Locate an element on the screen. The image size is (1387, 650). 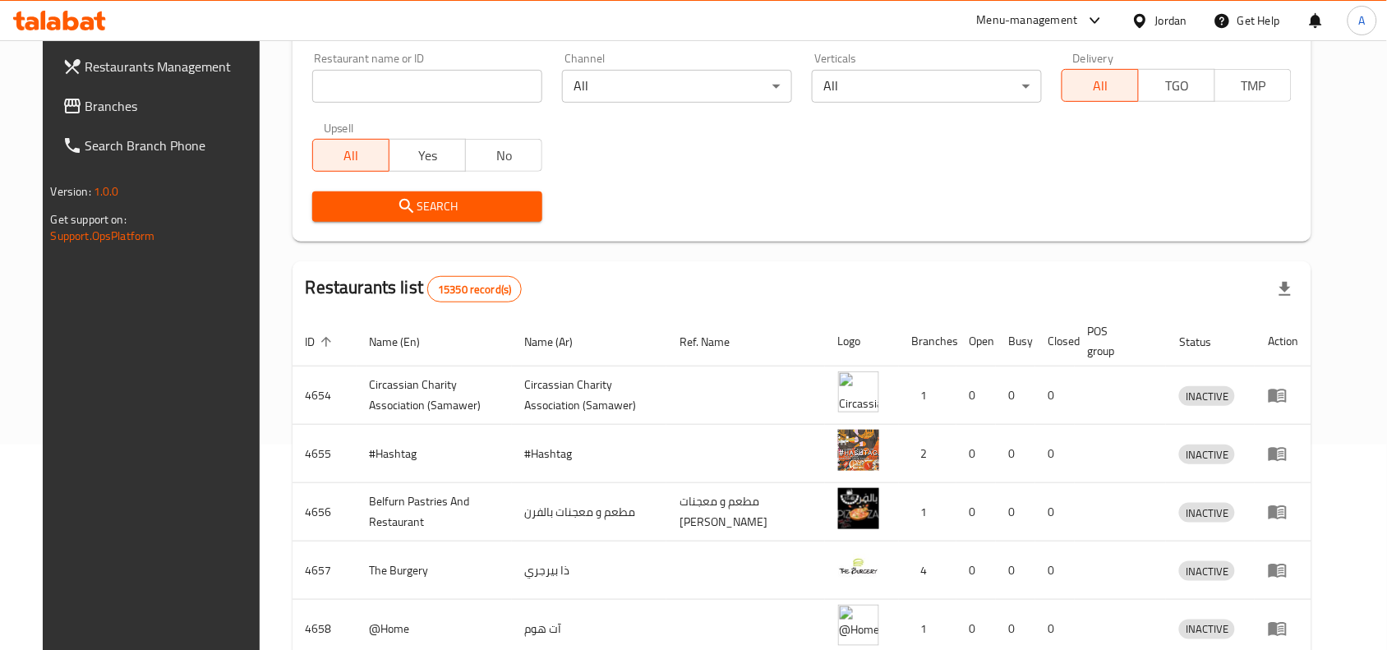
a: Search Branch Phone is located at coordinates (162, 145).